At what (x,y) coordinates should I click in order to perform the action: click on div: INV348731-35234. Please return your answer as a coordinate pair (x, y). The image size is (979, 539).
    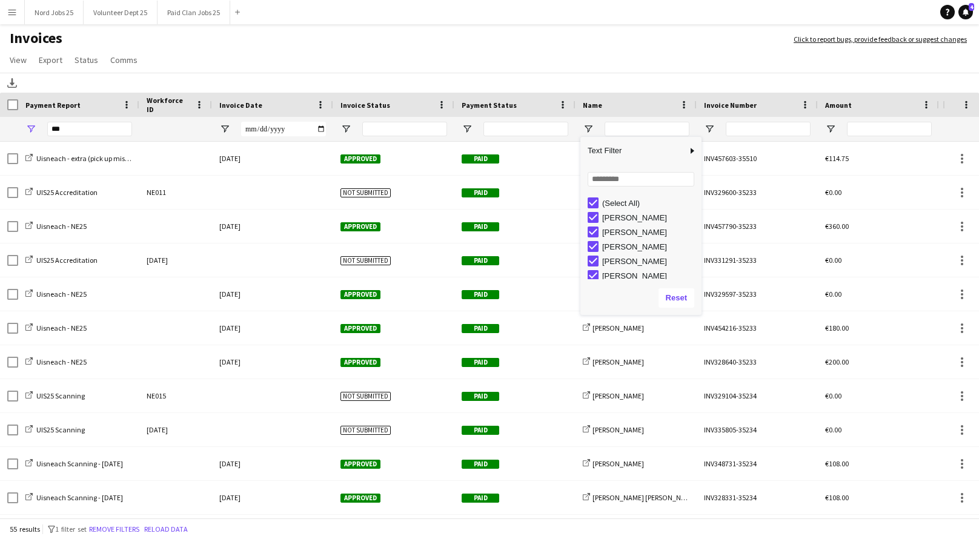
    Looking at the image, I should click on (757, 463).